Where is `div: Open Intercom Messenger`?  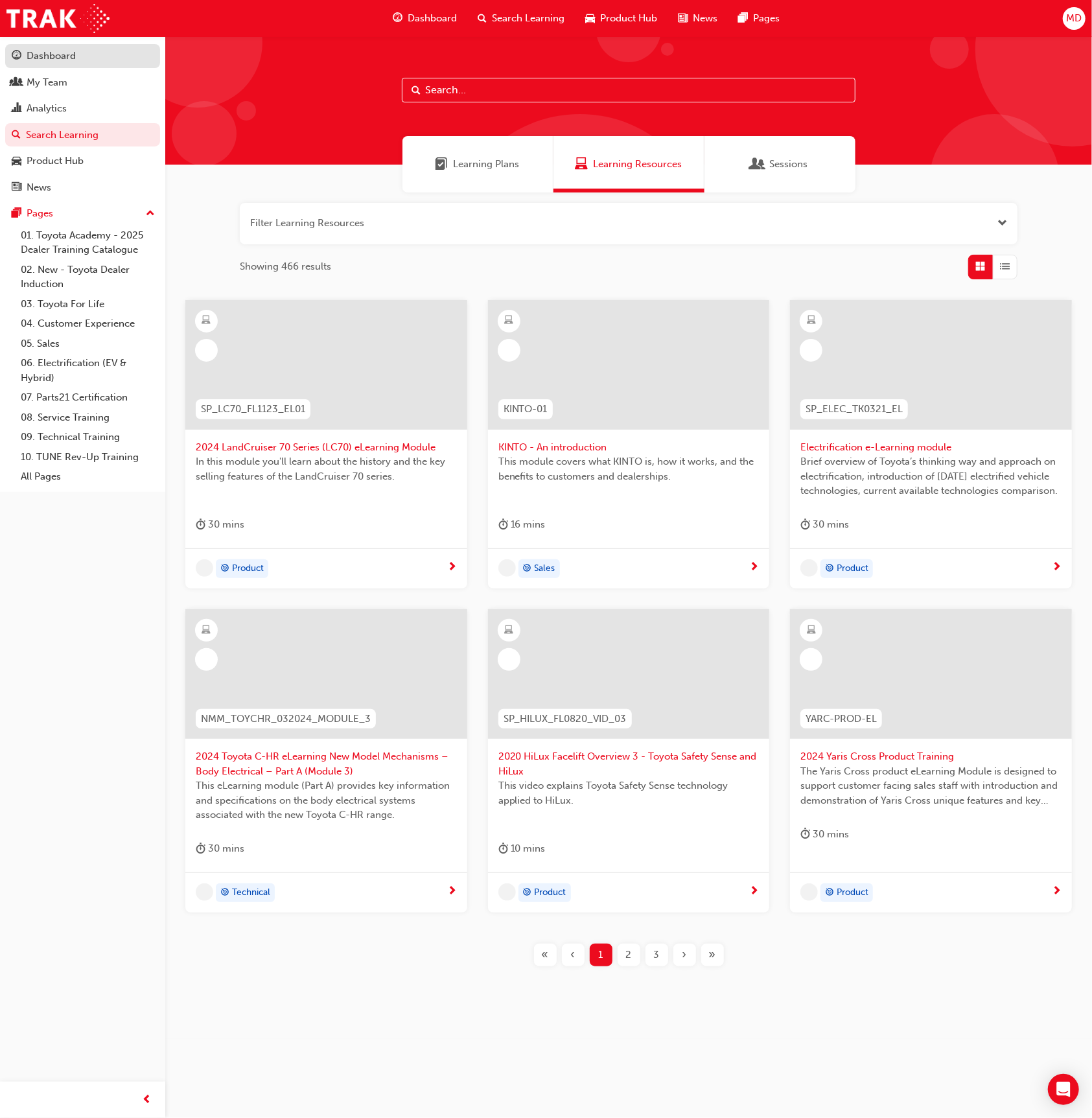 div: Open Intercom Messenger is located at coordinates (1063, 1089).